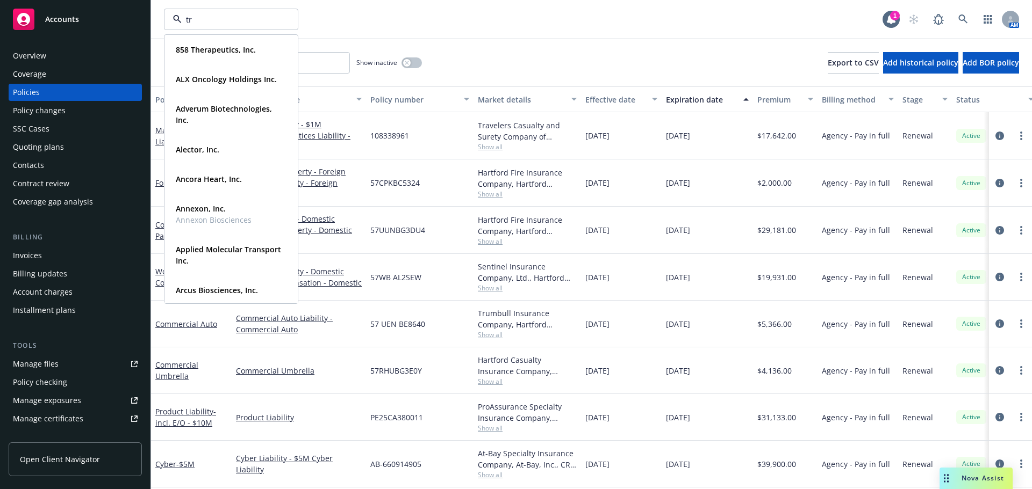 This screenshot has height=489, width=1032. What do you see at coordinates (989, 99) in the screenshot?
I see `div: Status` at bounding box center [989, 99].